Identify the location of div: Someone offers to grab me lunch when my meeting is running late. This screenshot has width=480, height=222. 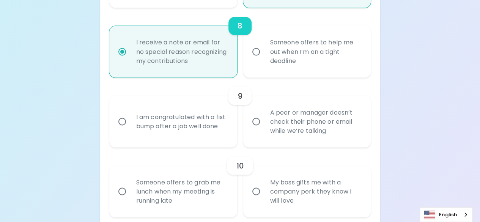
(181, 191).